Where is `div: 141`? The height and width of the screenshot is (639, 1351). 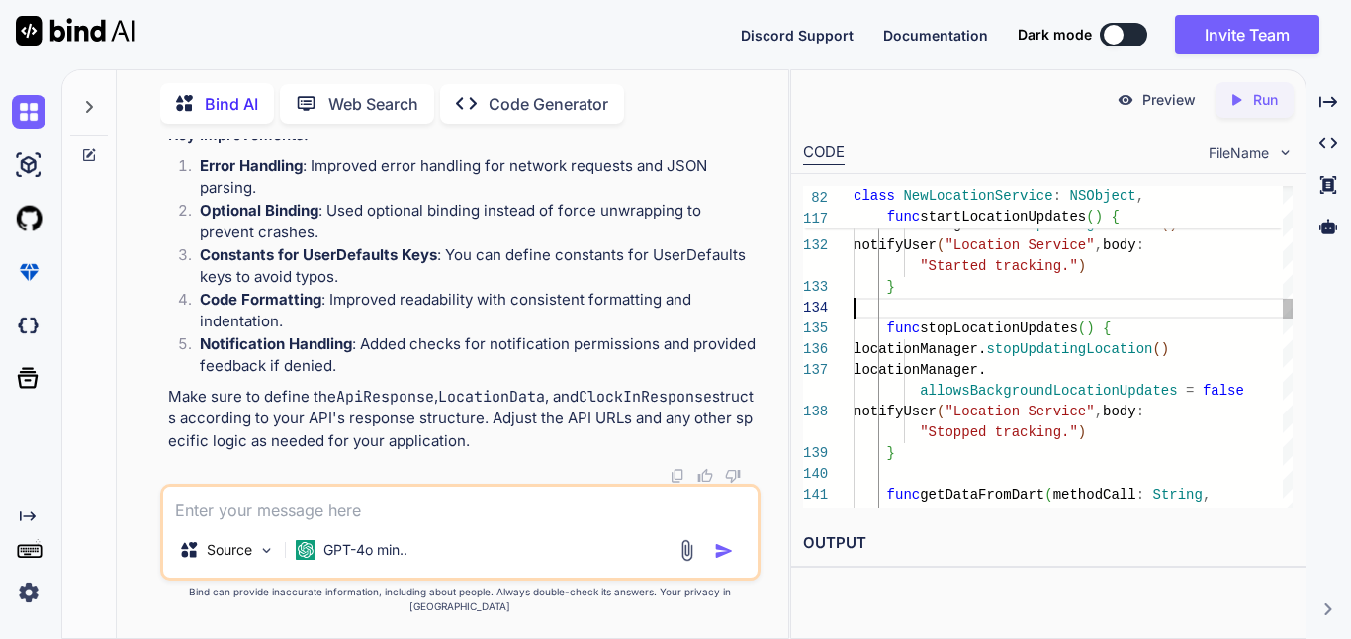 div: 141 is located at coordinates (815, 494).